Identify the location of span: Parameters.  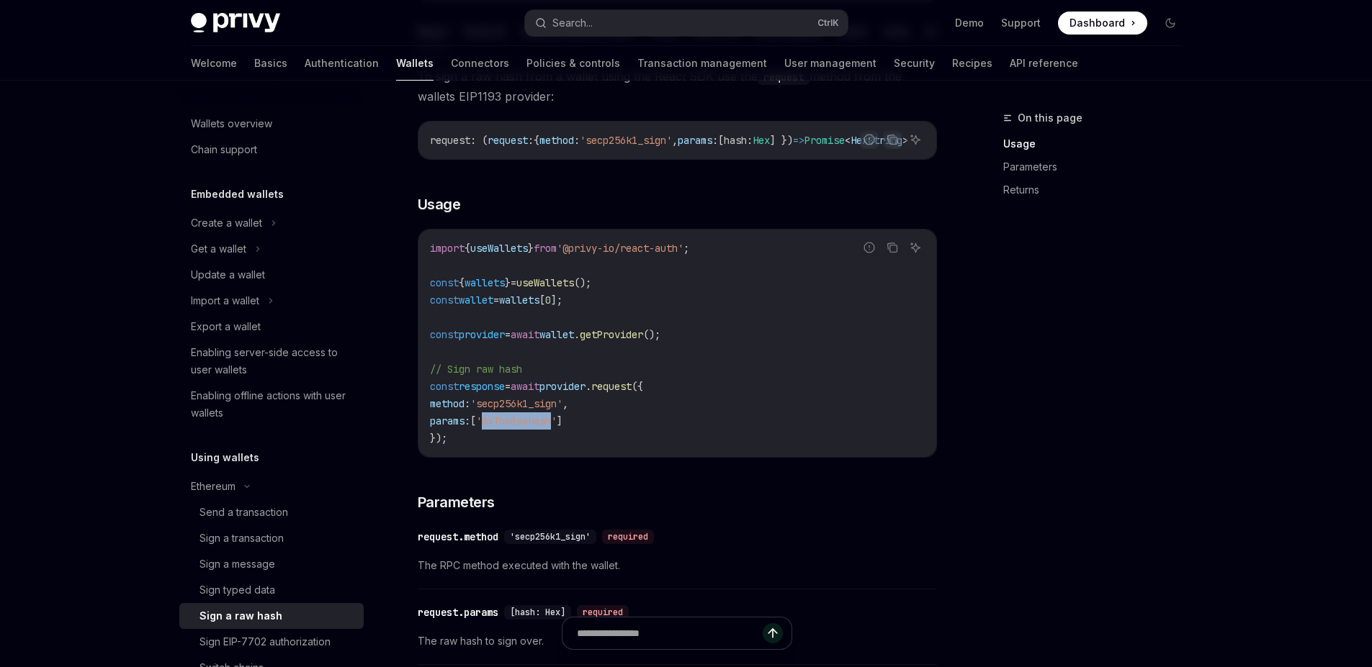
(456, 503).